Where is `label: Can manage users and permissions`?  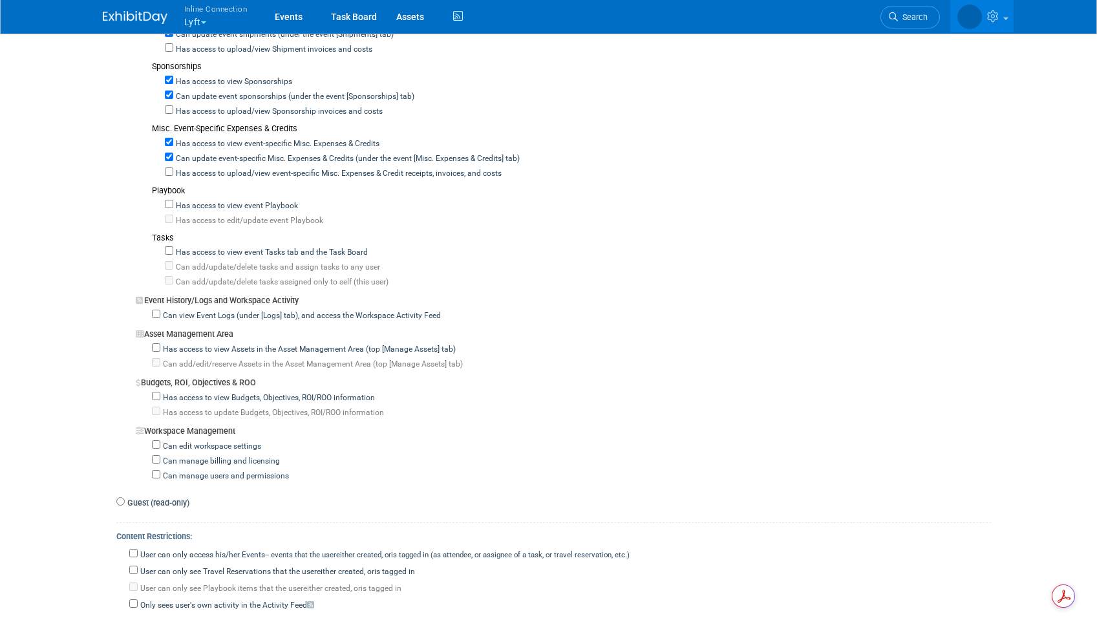
label: Can manage users and permissions is located at coordinates (224, 476).